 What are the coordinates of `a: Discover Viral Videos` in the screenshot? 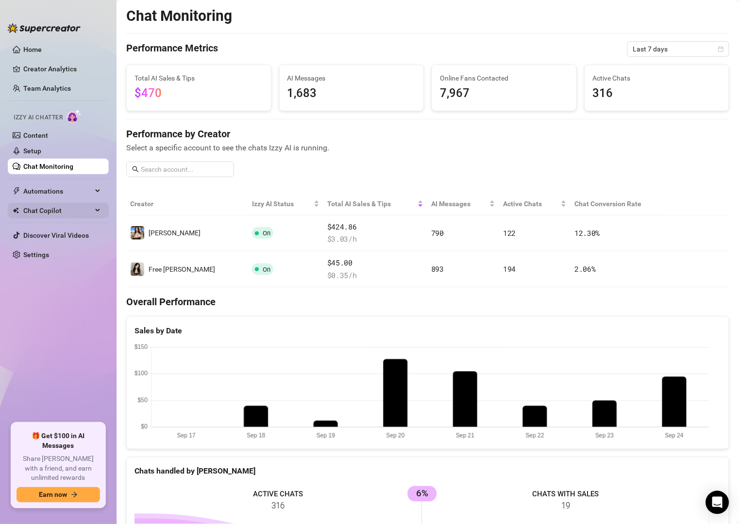 It's located at (56, 235).